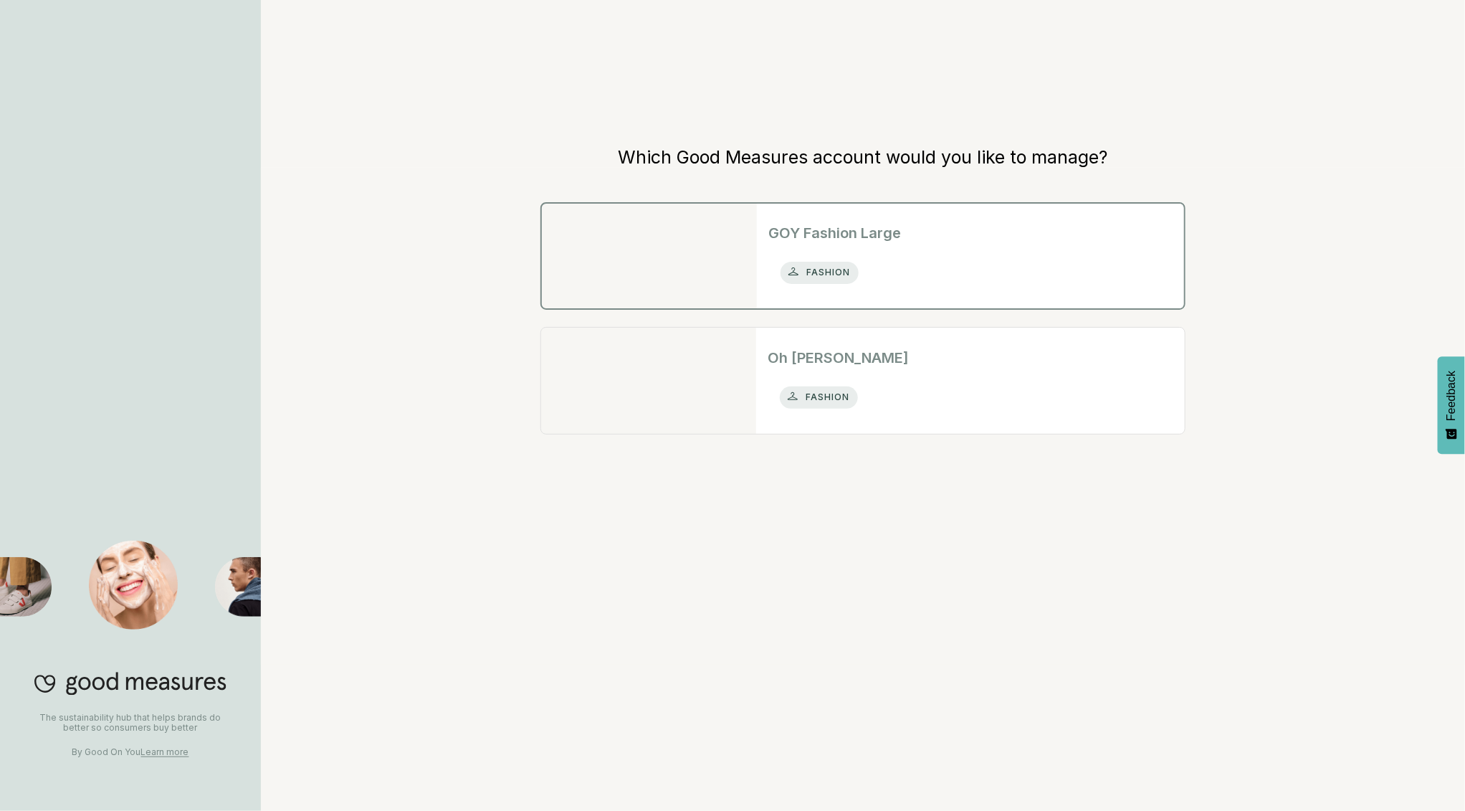  What do you see at coordinates (863, 157) in the screenshot?
I see `div: Which Good Measures account would you like to manage?` at bounding box center [863, 157].